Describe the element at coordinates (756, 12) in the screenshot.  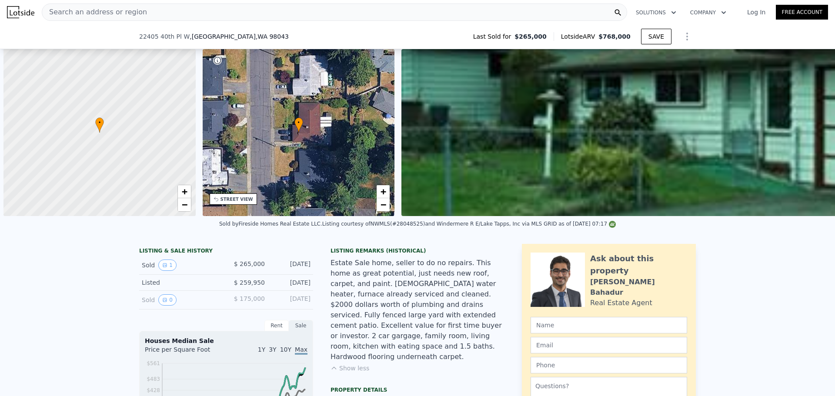
I see `a: Log In` at that location.